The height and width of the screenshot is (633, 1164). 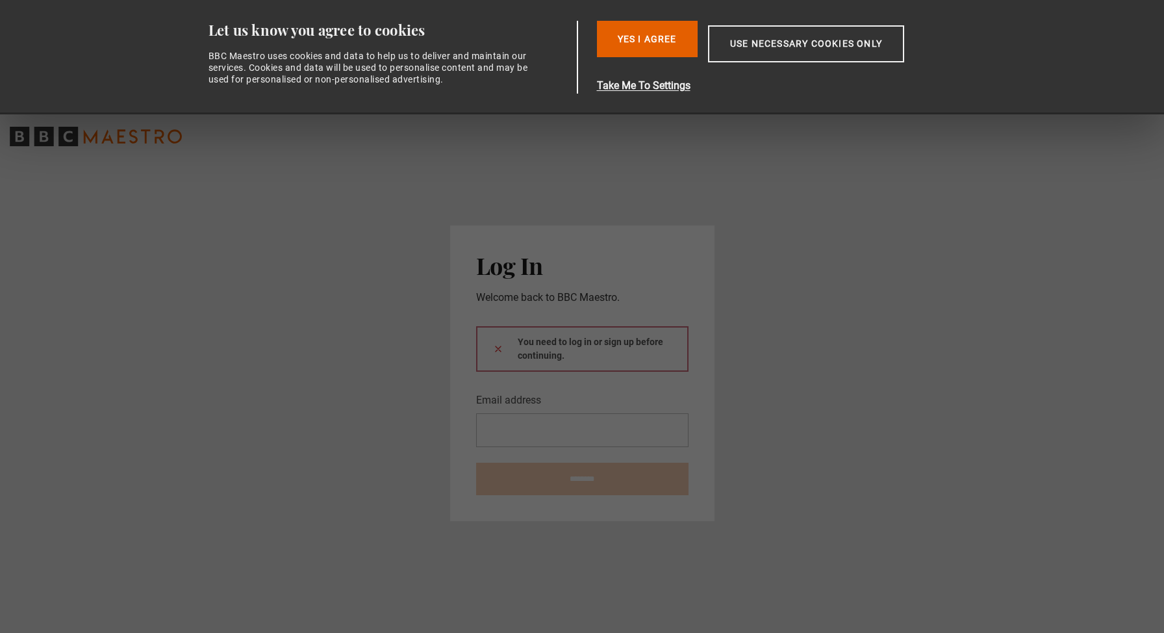 What do you see at coordinates (582, 349) in the screenshot?
I see `div: You need to log in or sign up before continuing.` at bounding box center [582, 349].